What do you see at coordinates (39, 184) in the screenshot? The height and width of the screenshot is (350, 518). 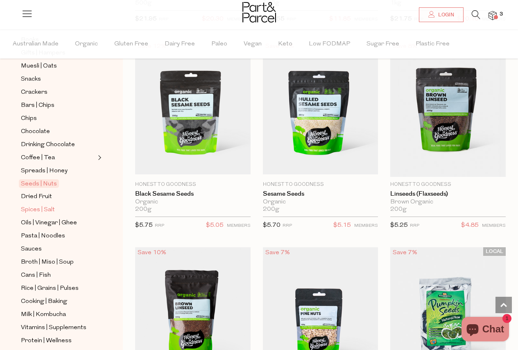 I see `span: Seeds | Nuts` at bounding box center [39, 184].